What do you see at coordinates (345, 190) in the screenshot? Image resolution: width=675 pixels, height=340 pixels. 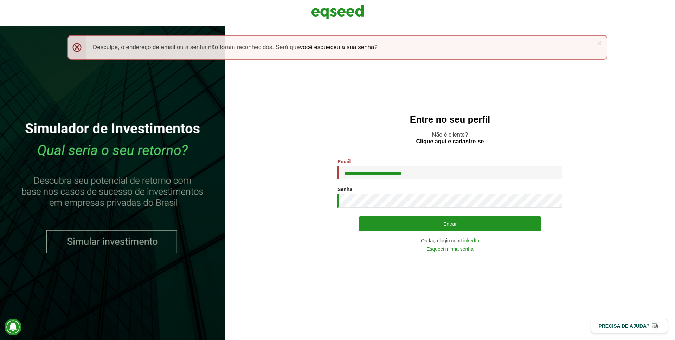 I see `label: Senha` at bounding box center [345, 190].